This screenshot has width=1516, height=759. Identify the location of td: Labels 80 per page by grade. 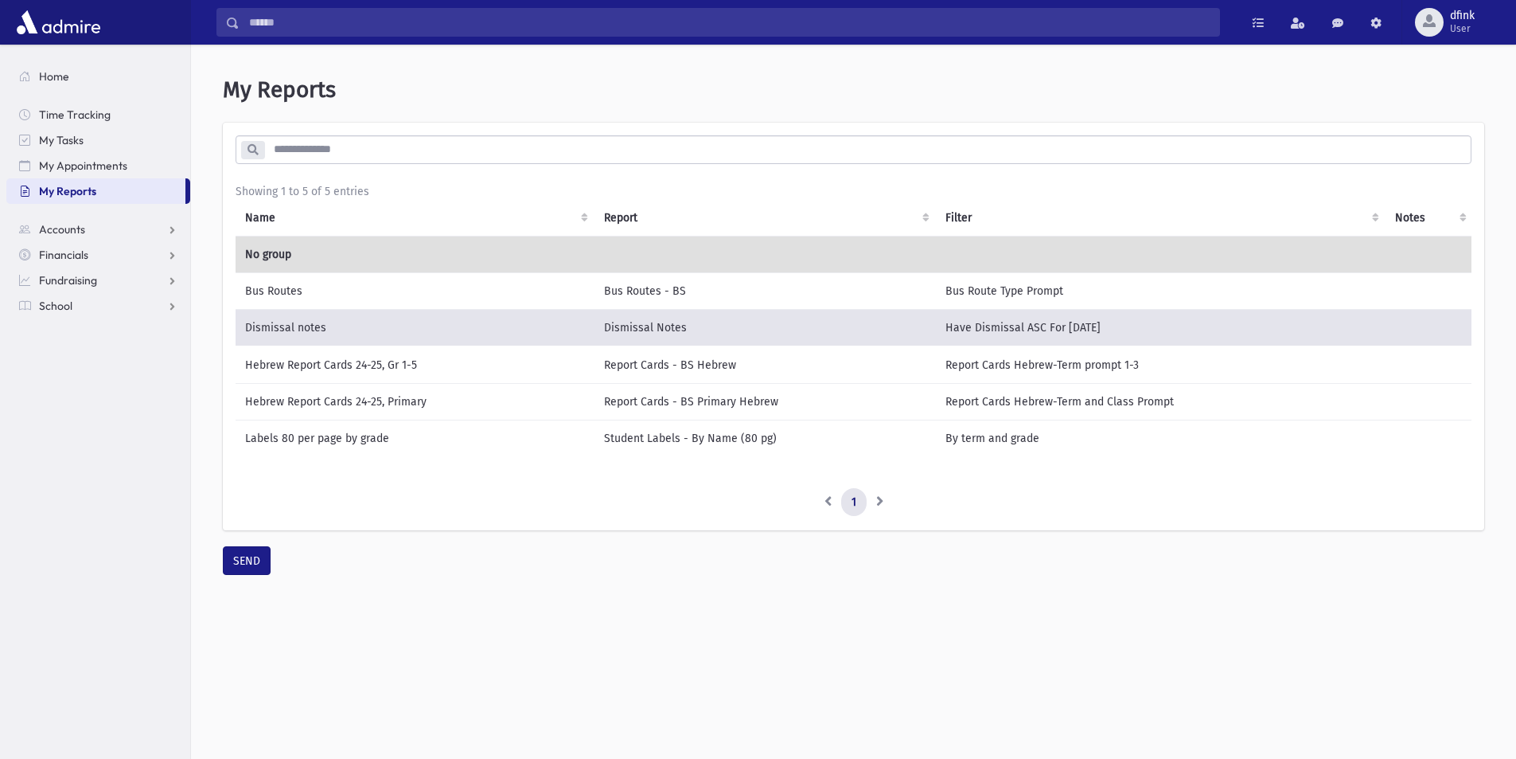
(415, 438).